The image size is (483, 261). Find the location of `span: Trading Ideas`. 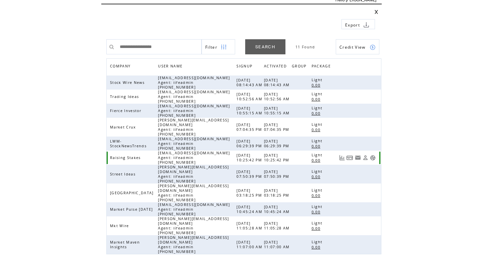

span: Trading Ideas is located at coordinates (125, 97).